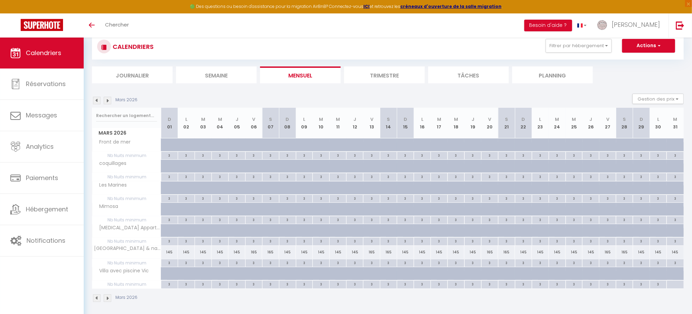  Describe the element at coordinates (489, 119) in the screenshot. I see `abbr: V` at that location.